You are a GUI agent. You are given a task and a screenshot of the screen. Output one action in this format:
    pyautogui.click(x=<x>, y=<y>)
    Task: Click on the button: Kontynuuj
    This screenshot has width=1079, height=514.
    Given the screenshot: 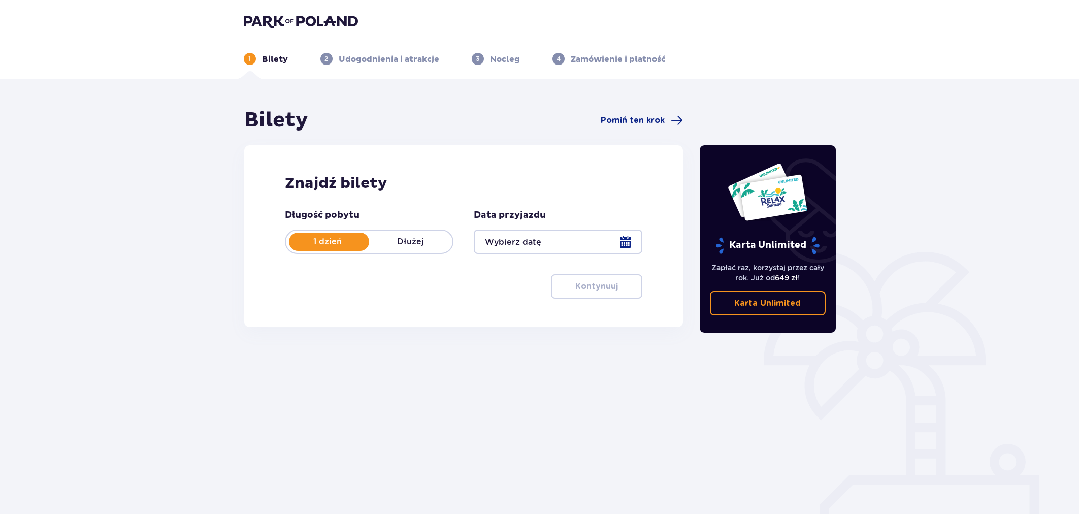 What is the action you would take?
    pyautogui.click(x=597, y=286)
    